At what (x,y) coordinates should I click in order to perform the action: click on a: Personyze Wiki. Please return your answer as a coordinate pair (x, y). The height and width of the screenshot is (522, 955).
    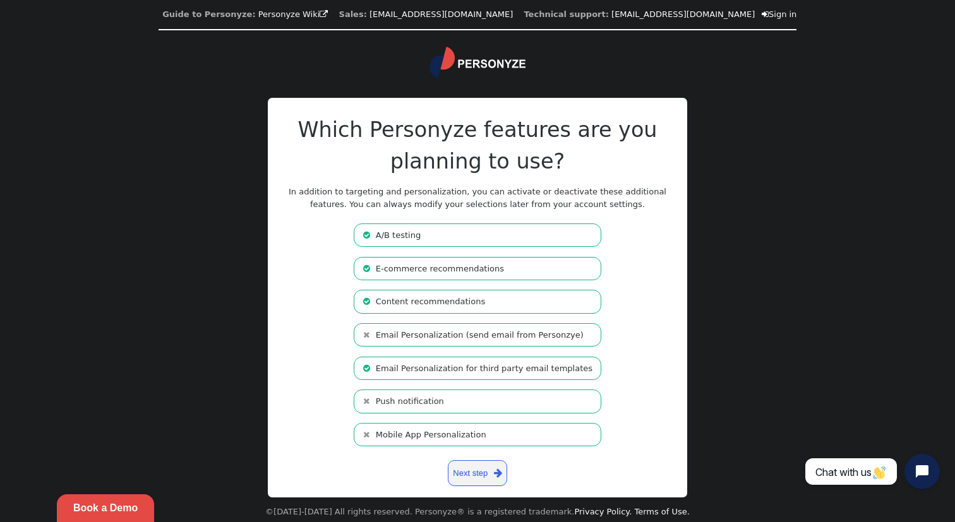
    Looking at the image, I should click on (293, 14).